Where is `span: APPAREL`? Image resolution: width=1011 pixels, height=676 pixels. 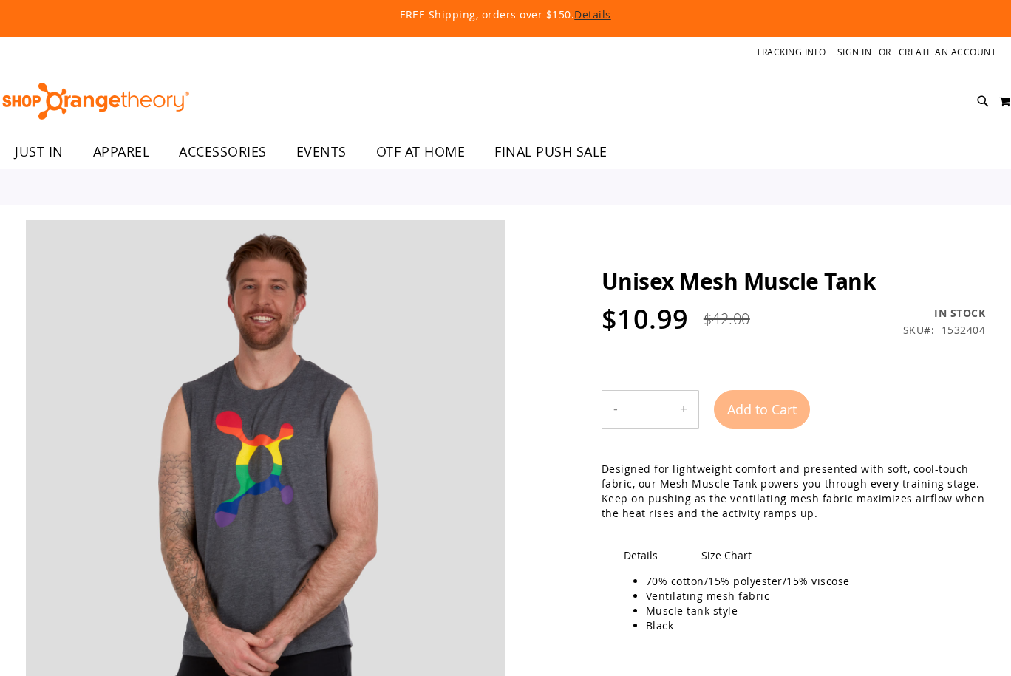
span: APPAREL is located at coordinates (121, 152).